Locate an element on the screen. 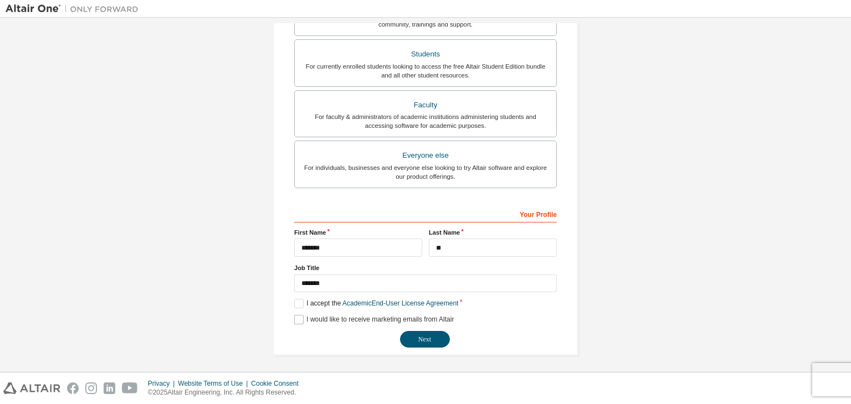 This screenshot has width=851, height=404. label: I would like to receive marketing emails from Altair is located at coordinates (374, 319).